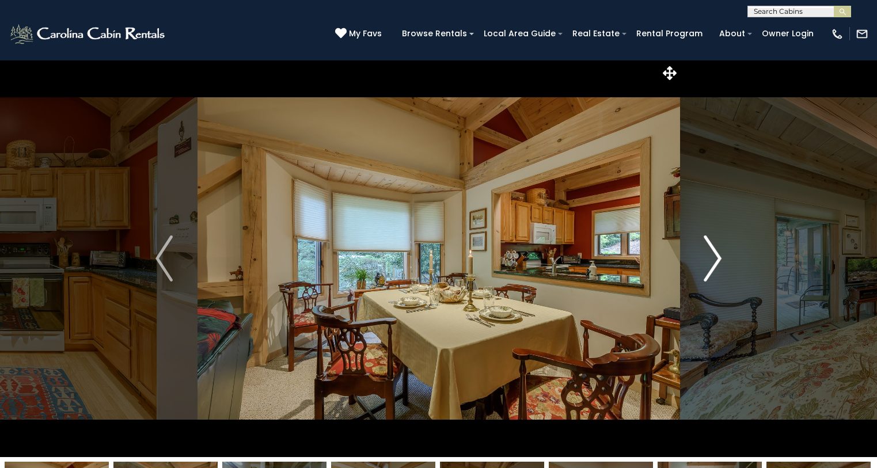 This screenshot has height=468, width=877. I want to click on a: Browse Rentals, so click(434, 33).